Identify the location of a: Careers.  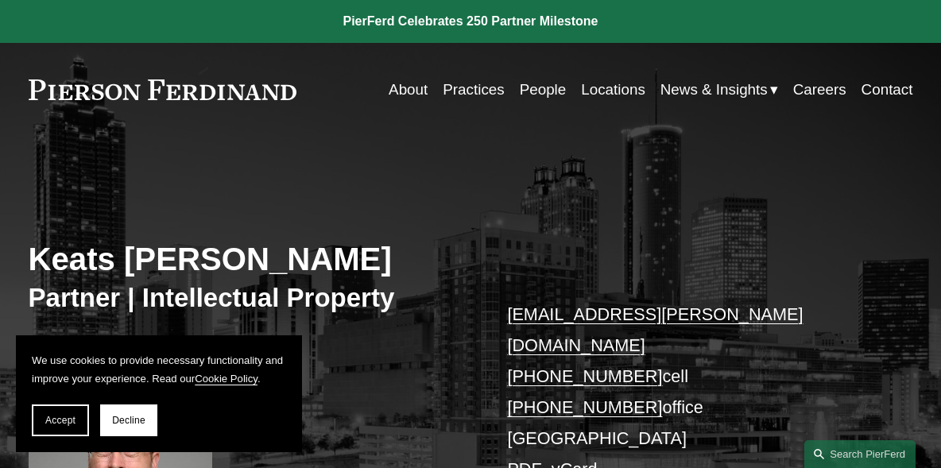
(819, 90).